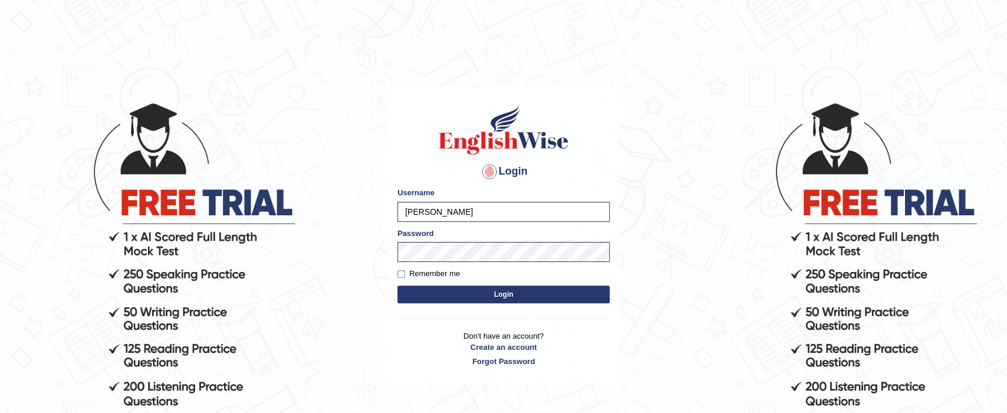  What do you see at coordinates (504, 294) in the screenshot?
I see `button: Login` at bounding box center [504, 294].